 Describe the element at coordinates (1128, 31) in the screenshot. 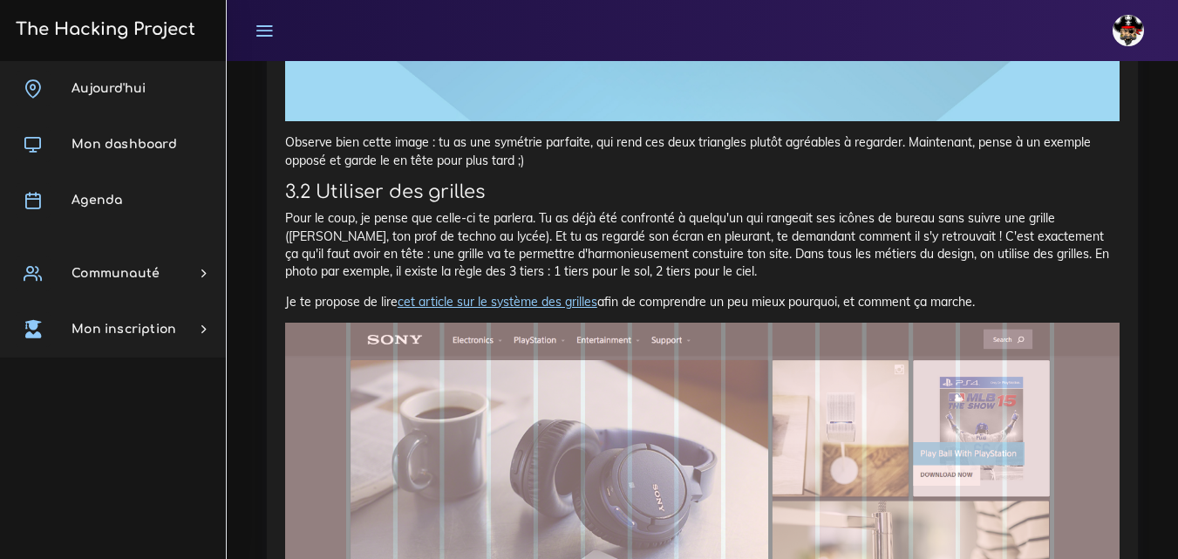

I see `img: avatar` at that location.